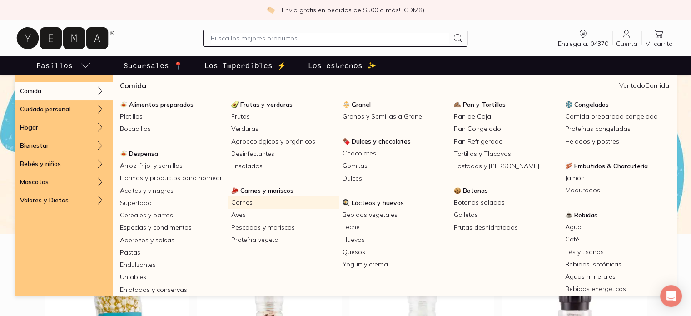  I want to click on img: Botanas, so click(457, 190).